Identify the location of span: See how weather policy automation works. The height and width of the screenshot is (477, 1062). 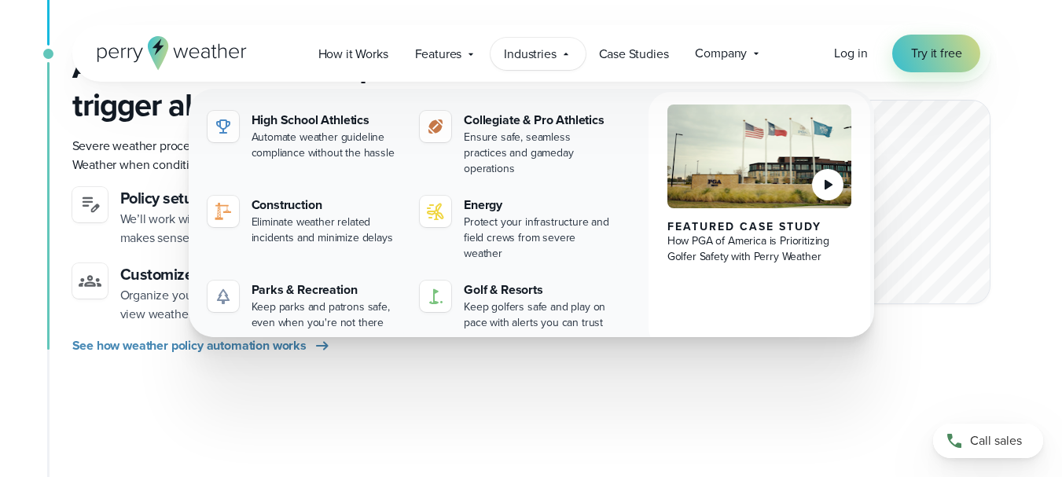
(189, 346).